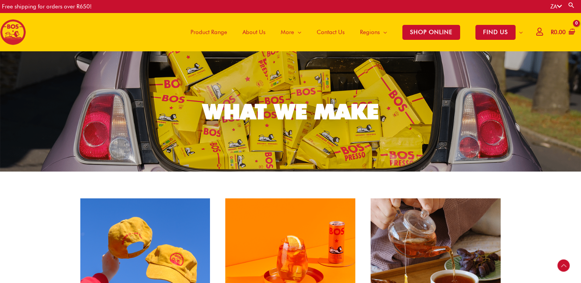 This screenshot has height=283, width=581. I want to click on a: More, so click(291, 32).